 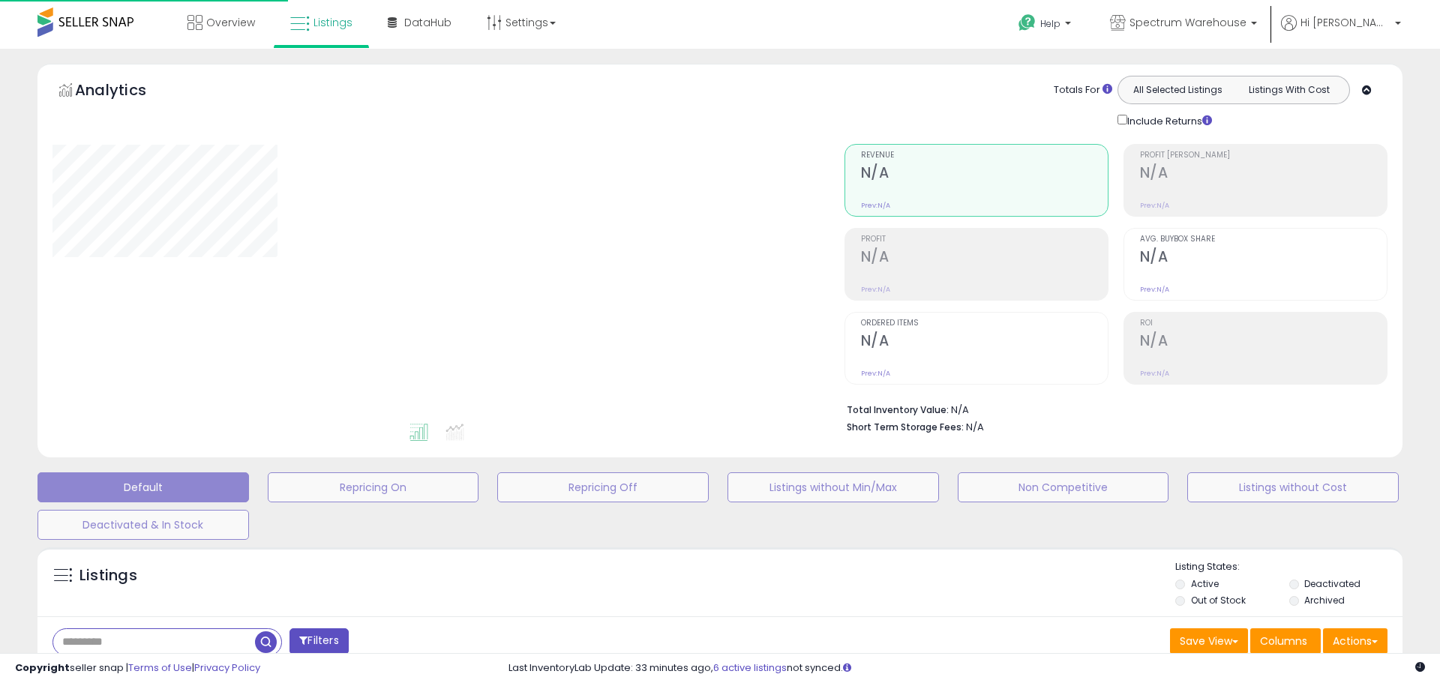 What do you see at coordinates (42, 667) in the screenshot?
I see `strong: Copyright` at bounding box center [42, 667].